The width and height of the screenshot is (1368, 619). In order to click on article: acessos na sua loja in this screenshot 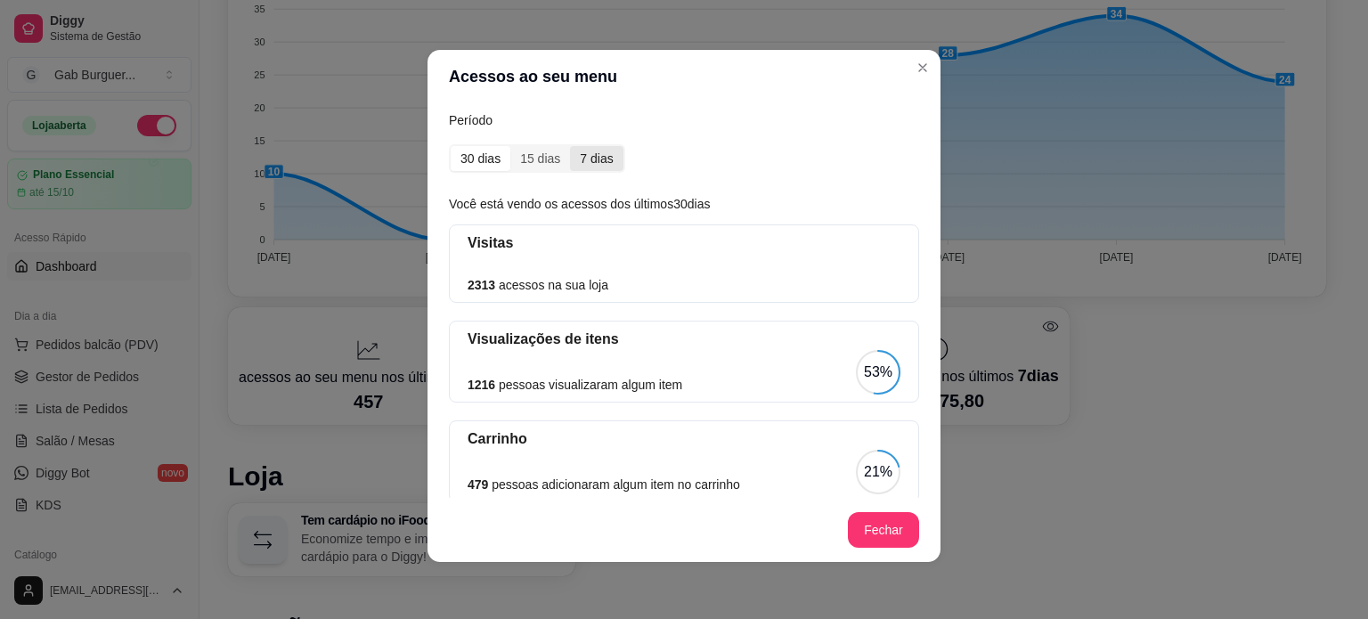, I will do `click(538, 285)`.